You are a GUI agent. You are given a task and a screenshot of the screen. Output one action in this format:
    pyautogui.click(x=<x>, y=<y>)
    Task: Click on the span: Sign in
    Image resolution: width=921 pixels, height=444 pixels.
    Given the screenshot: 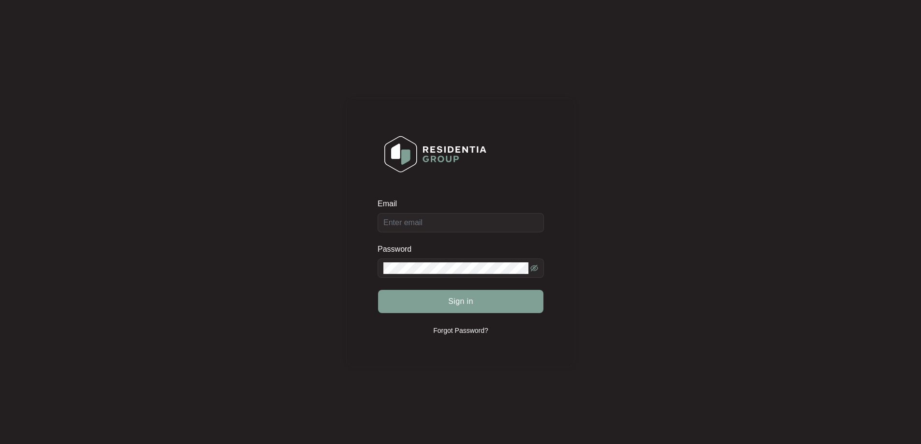 What is the action you would take?
    pyautogui.click(x=461, y=302)
    